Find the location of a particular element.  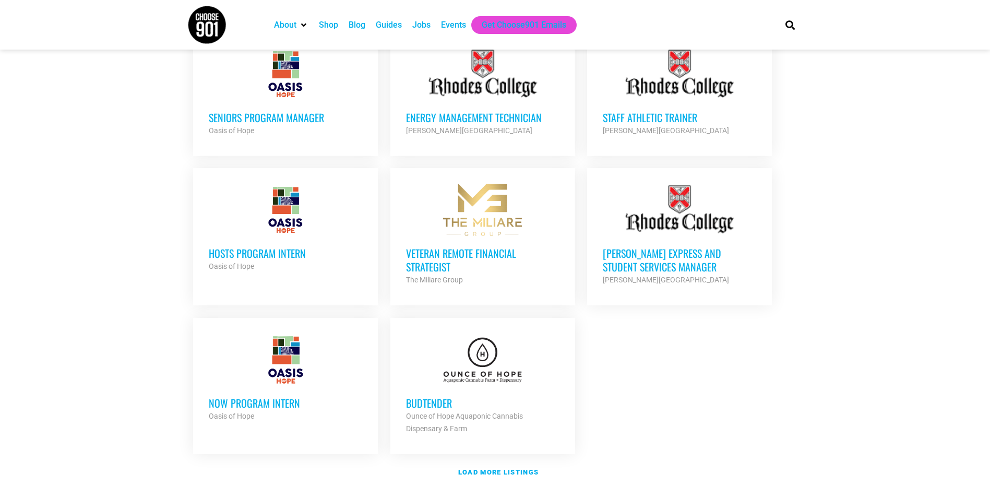

strong: Load more listings is located at coordinates (498, 472).